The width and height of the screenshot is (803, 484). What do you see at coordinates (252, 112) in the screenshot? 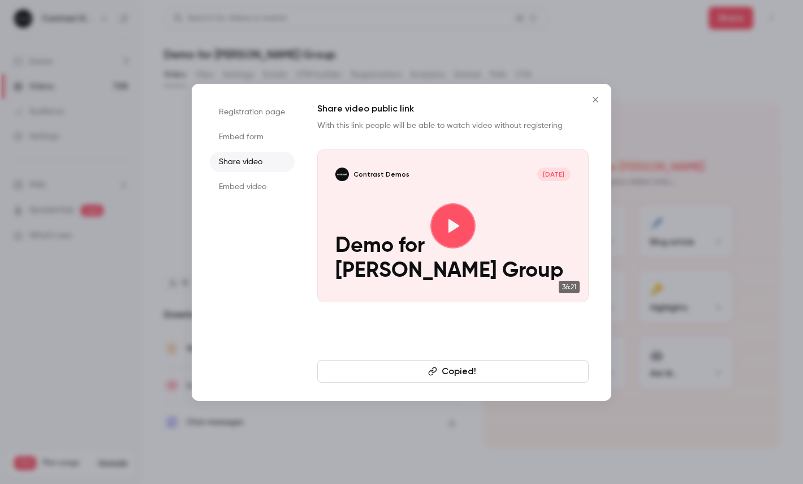
I see `li: Registration page` at bounding box center [252, 112].